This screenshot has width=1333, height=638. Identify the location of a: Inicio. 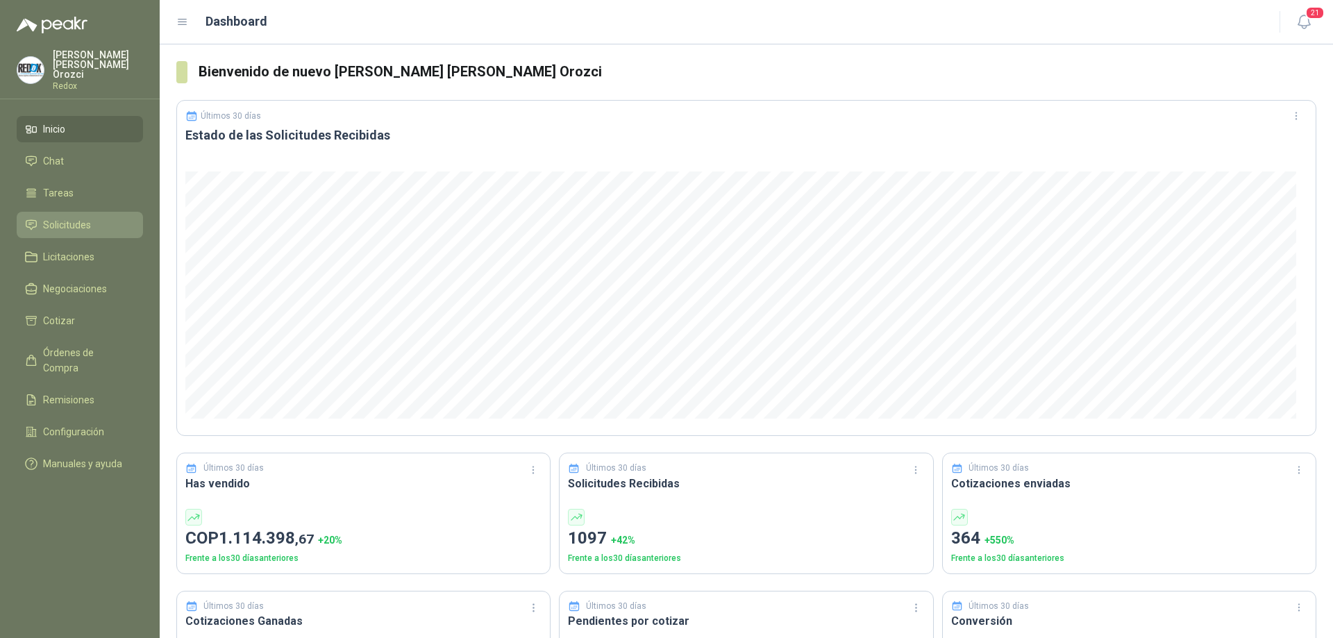
(80, 129).